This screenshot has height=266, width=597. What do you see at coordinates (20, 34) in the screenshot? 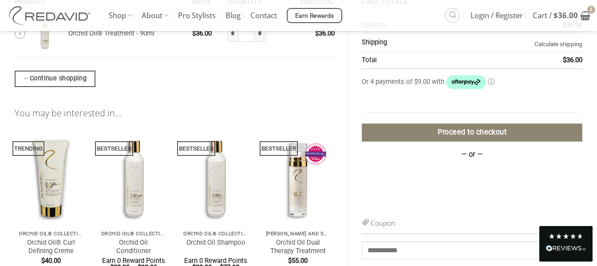
I see `a: Remove Orchid Oil® Treatment - 90ml from cart` at bounding box center [20, 34].